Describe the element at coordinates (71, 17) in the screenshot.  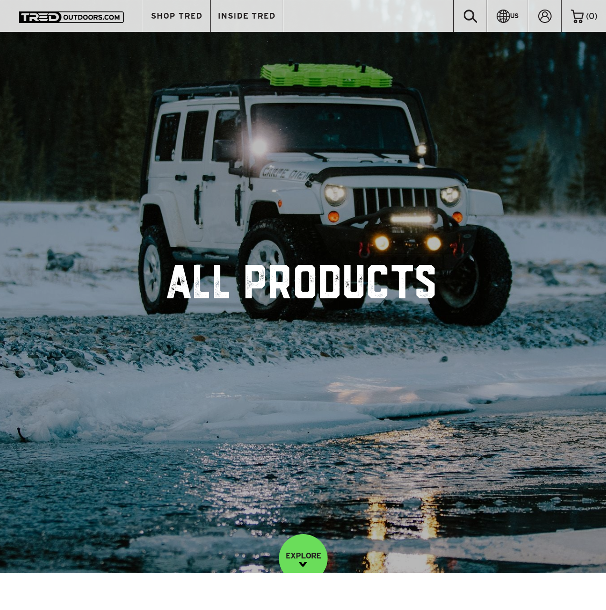
I see `img: TRED Outdoors America` at that location.